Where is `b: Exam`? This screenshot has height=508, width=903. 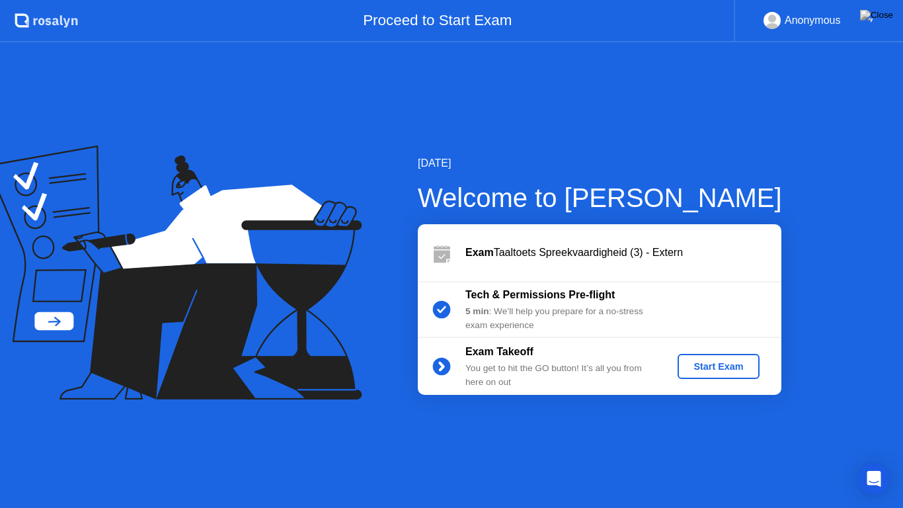
b: Exam is located at coordinates (479, 252).